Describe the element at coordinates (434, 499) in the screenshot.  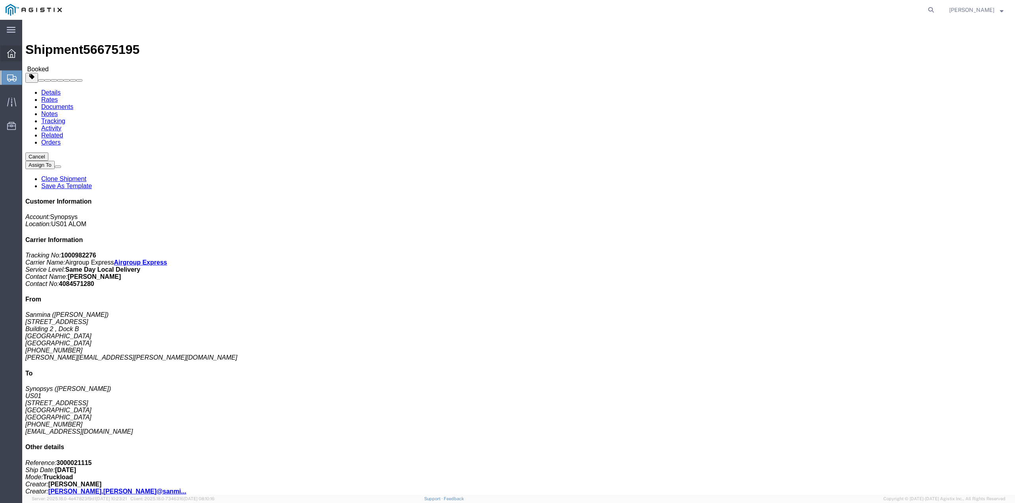
I see `a: Support` at that location.